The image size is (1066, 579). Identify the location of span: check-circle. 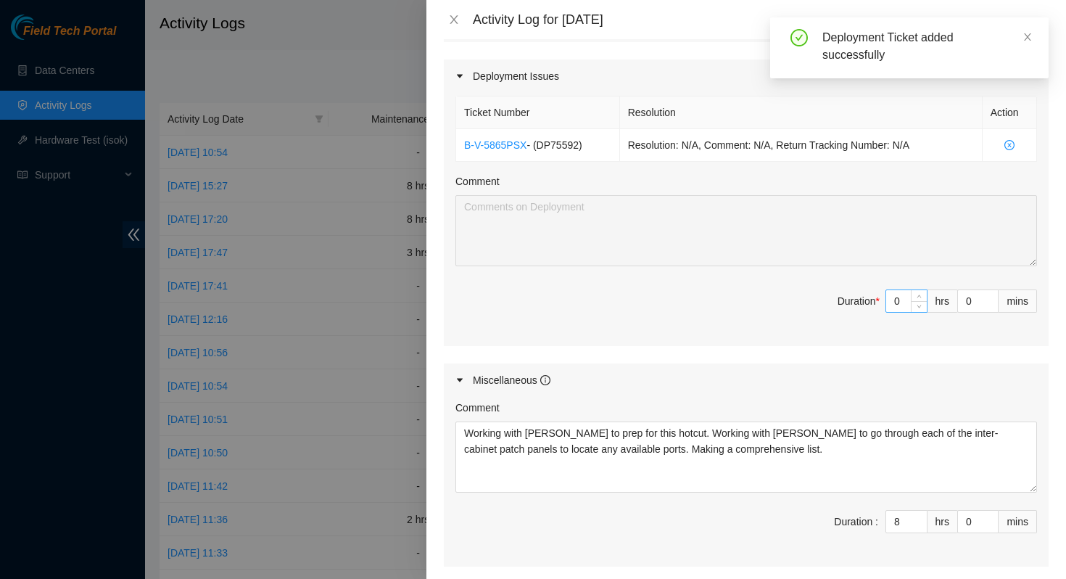
(799, 38).